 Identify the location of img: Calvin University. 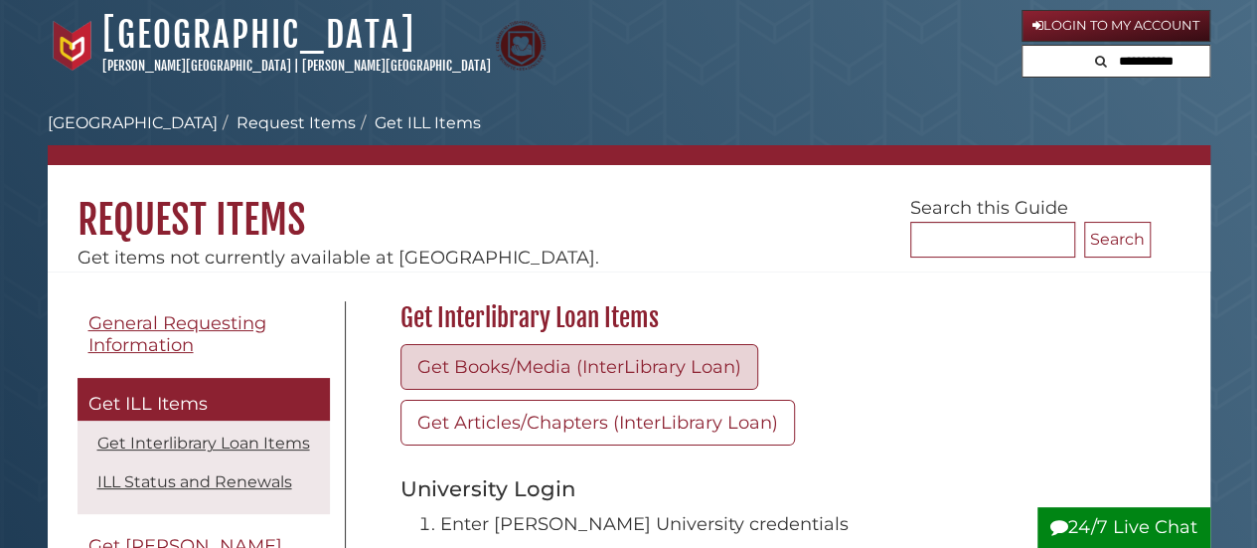
(73, 46).